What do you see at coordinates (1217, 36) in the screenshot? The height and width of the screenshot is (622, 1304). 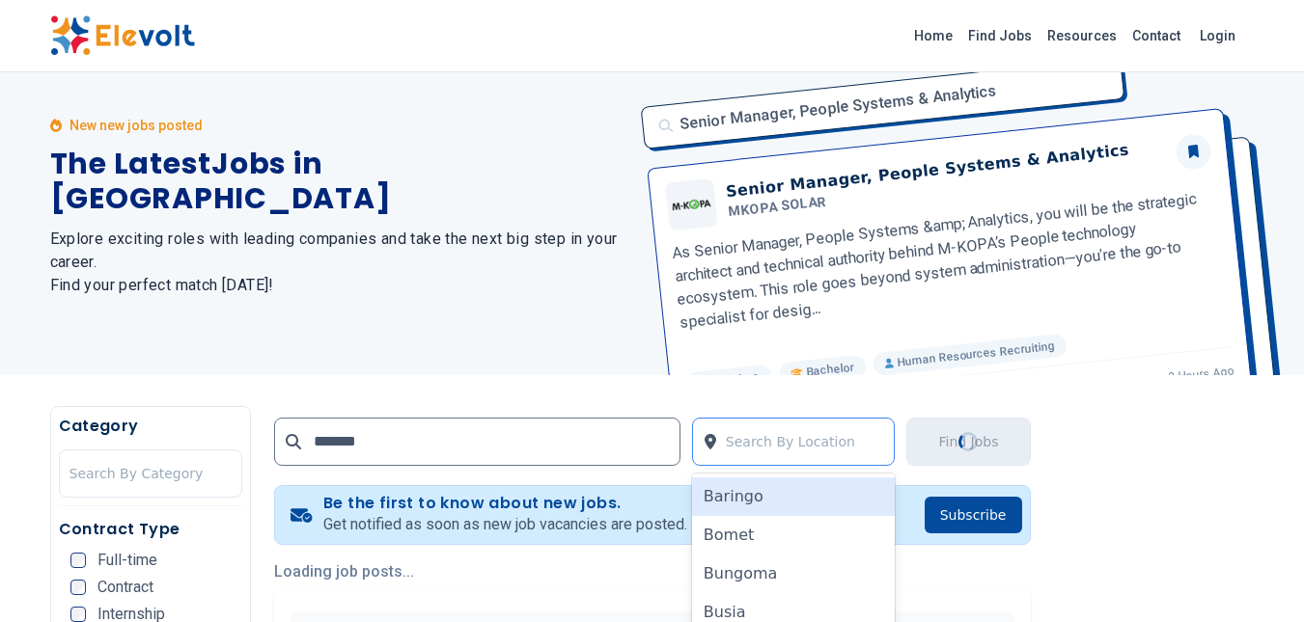 I see `a: Login` at bounding box center [1217, 36].